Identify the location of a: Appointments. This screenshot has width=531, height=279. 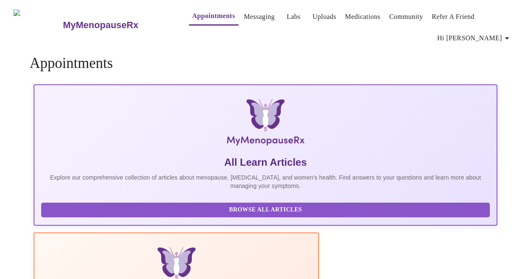
(213, 16).